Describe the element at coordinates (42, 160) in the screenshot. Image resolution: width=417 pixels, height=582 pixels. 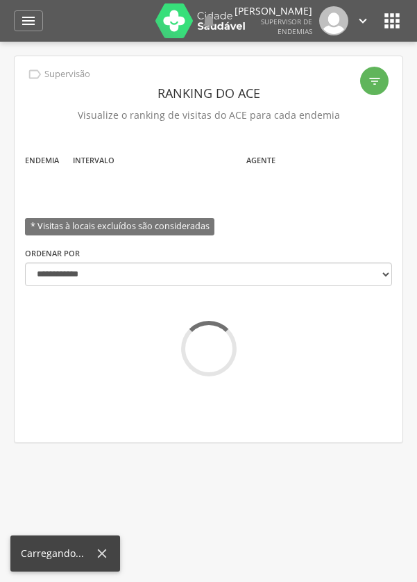
I see `label: Endemia` at that location.